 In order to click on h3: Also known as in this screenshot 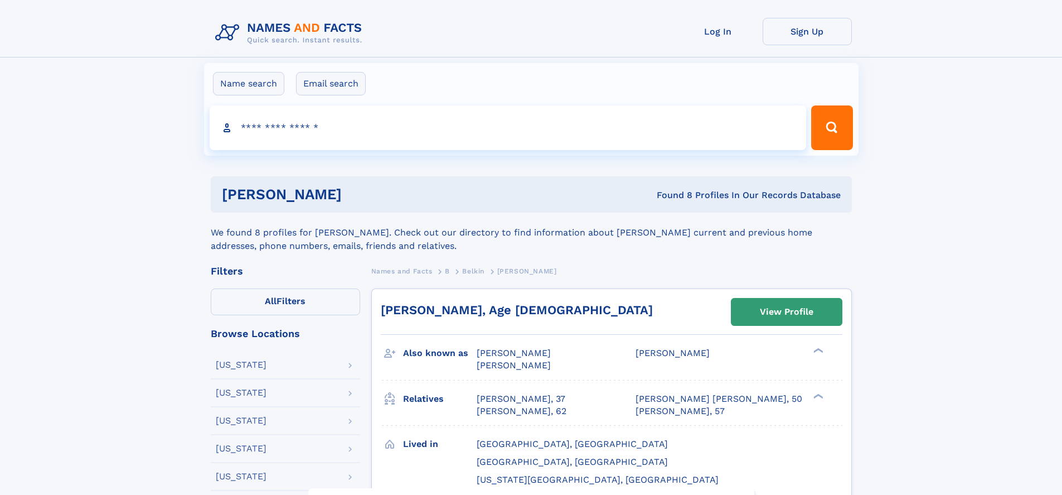, I will do `click(440, 353)`.